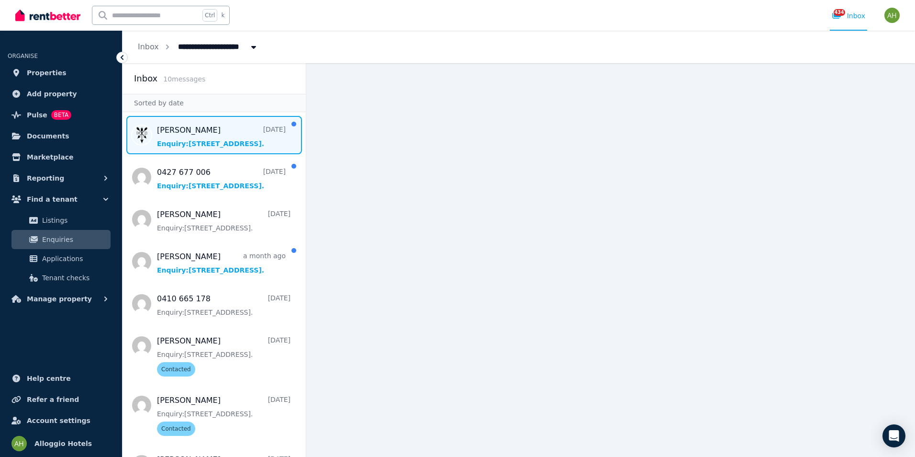 This screenshot has height=457, width=915. I want to click on a: Enquiries, so click(61, 239).